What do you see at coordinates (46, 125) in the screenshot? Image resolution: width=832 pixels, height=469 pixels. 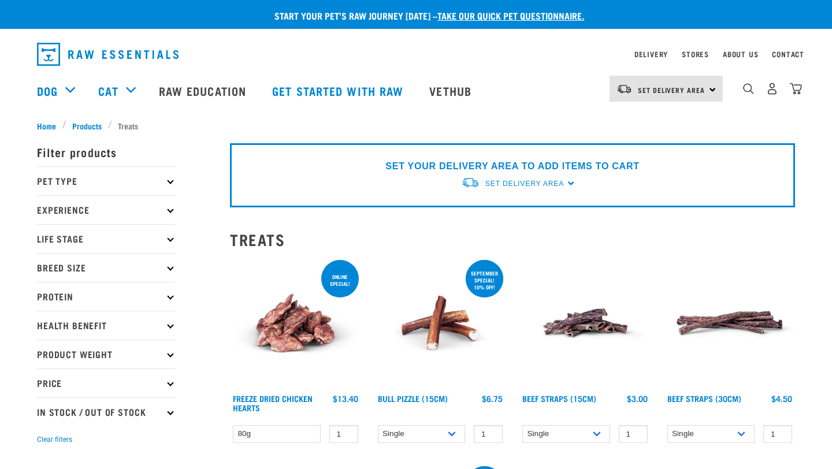 I see `span: Home` at bounding box center [46, 125].